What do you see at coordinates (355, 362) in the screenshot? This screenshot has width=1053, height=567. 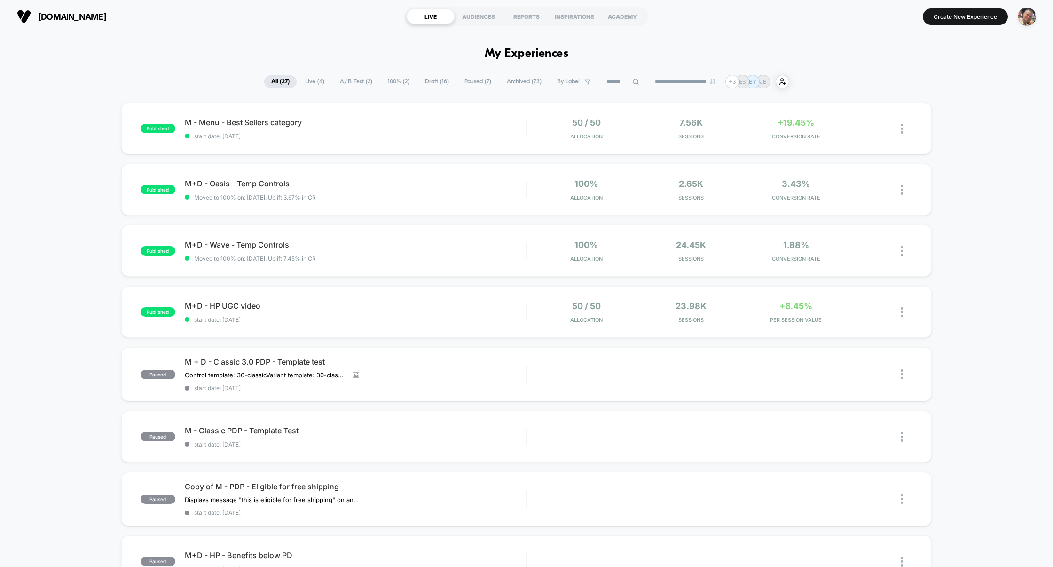 I see `span: M + D - Classic 3.0 PDP - Template test` at bounding box center [355, 362].